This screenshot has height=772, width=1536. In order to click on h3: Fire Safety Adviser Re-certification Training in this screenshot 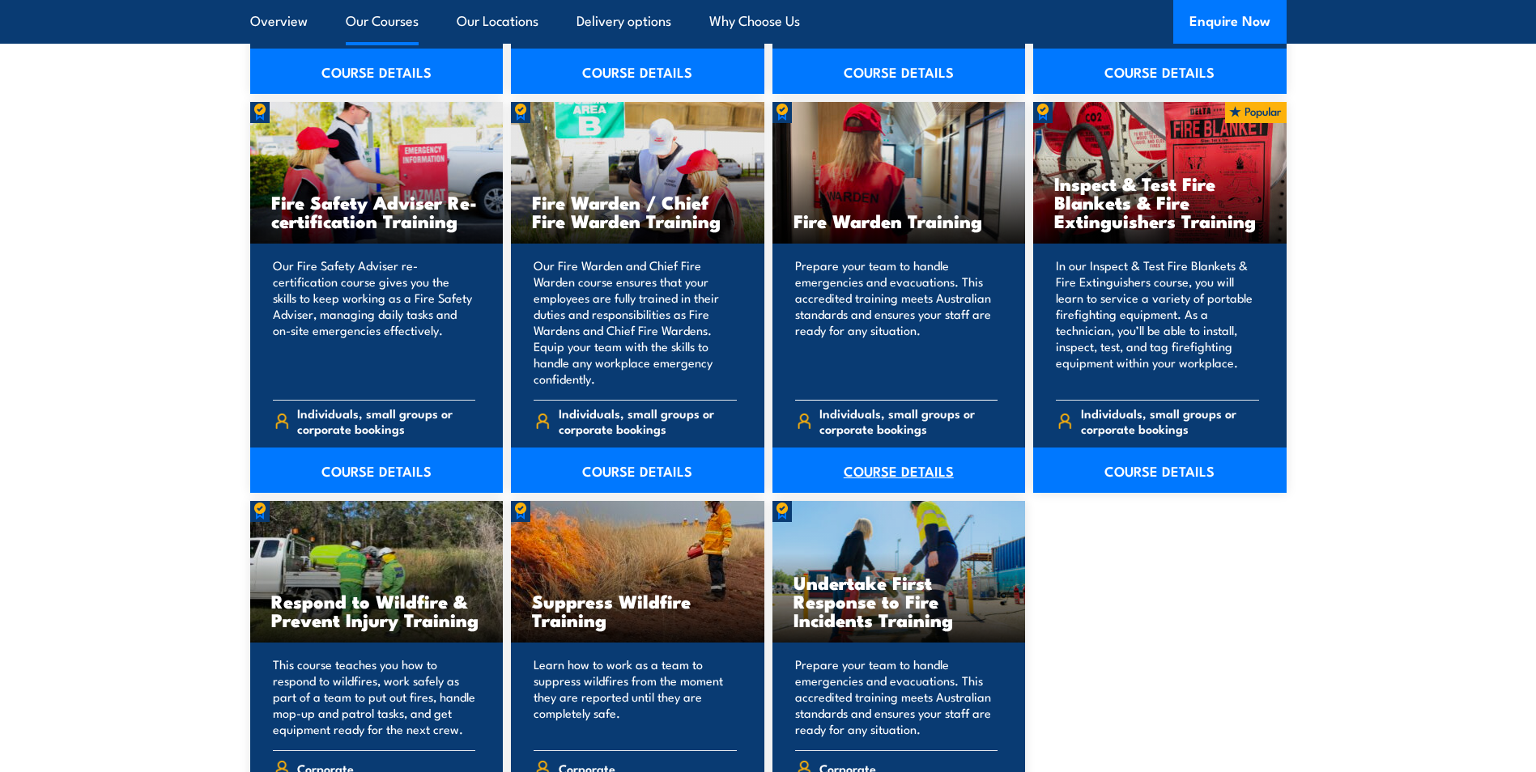, I will do `click(376, 211)`.